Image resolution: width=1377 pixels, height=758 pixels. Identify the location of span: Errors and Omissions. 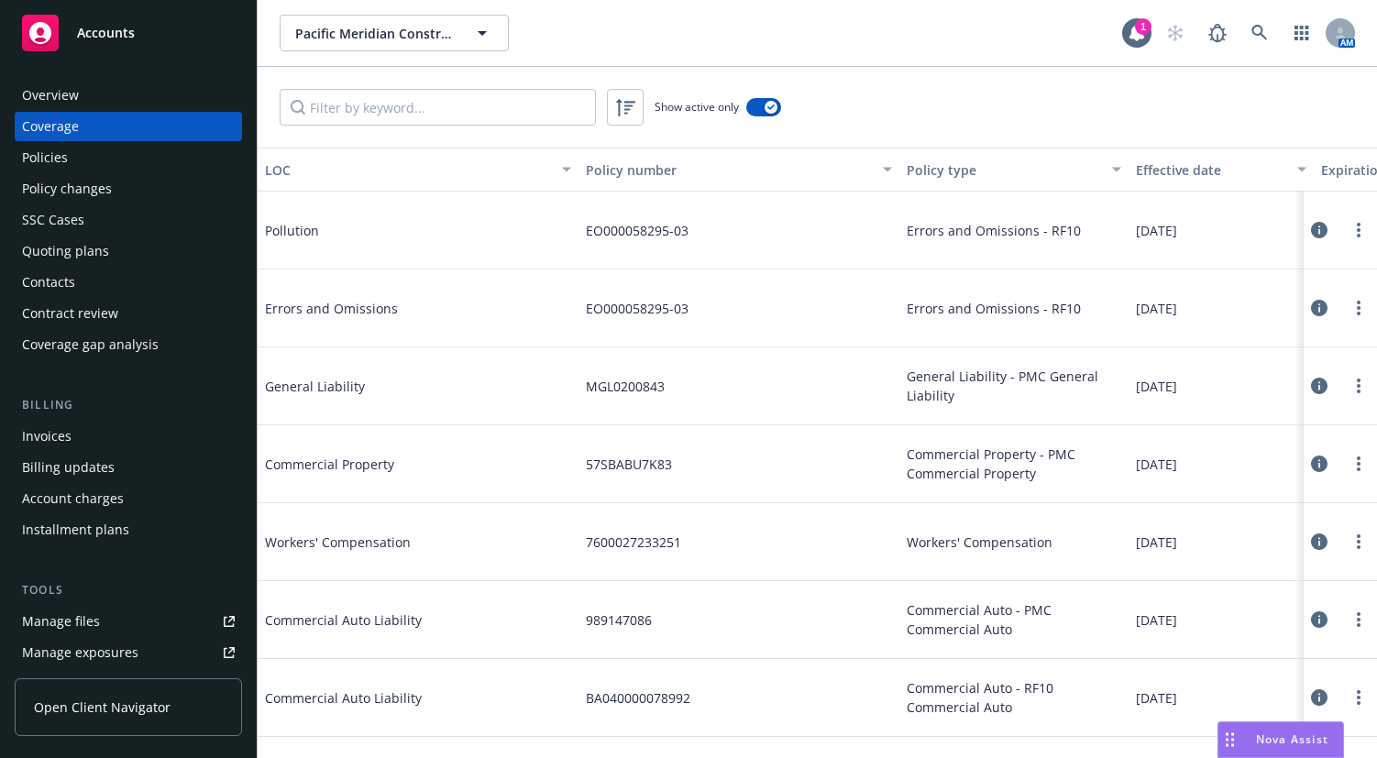
(402, 308).